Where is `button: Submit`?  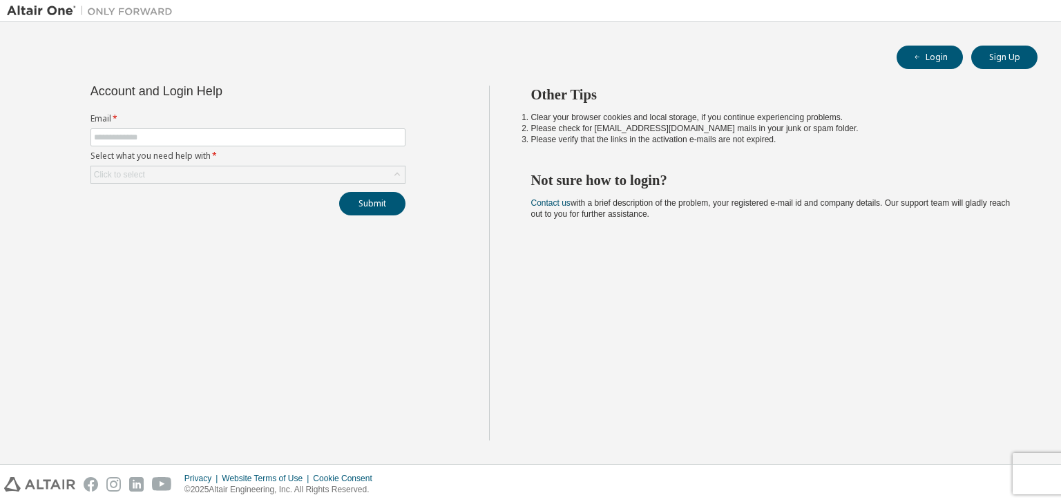 button: Submit is located at coordinates (372, 204).